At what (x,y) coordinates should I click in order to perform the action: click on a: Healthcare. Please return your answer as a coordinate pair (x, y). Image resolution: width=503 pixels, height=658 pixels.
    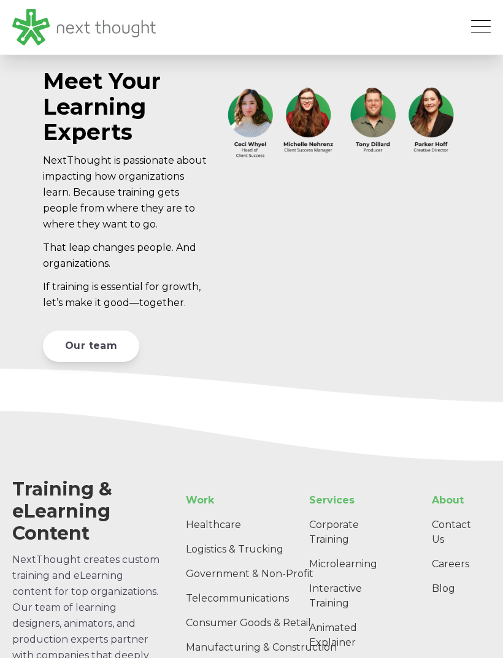
    Looking at the image, I should click on (268, 525).